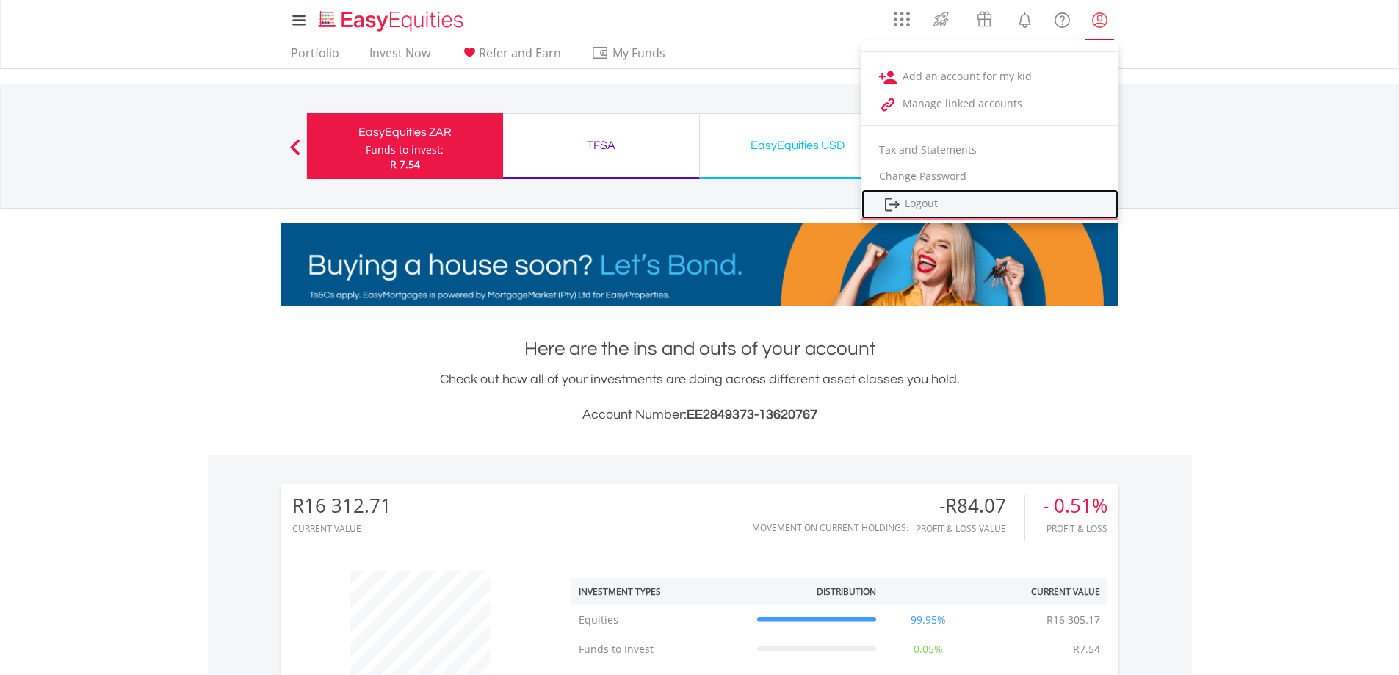 This screenshot has width=1399, height=675. What do you see at coordinates (1099, 20) in the screenshot?
I see `a: My Profile` at bounding box center [1099, 20].